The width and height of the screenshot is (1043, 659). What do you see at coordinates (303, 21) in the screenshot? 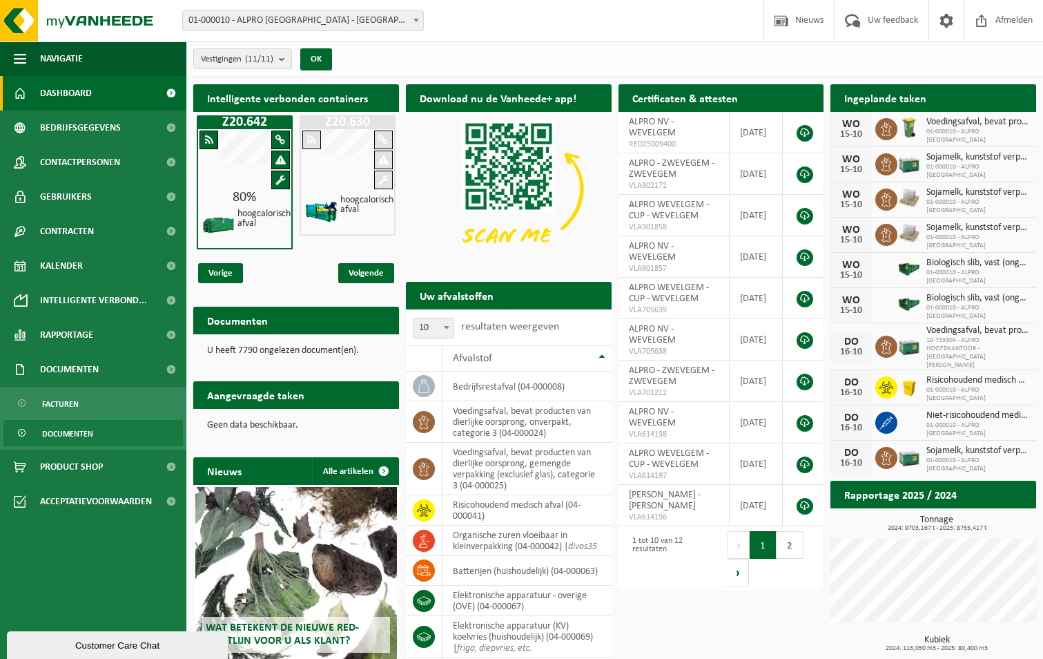
I see `span: 01-000010 - ALPRO NV - WEVELGEM` at bounding box center [303, 21].